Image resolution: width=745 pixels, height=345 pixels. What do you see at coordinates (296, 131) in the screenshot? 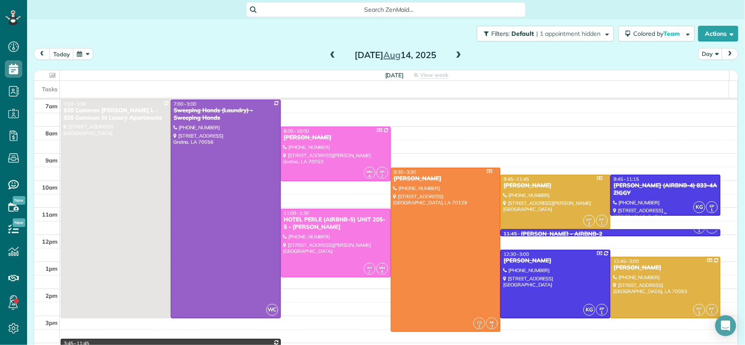
I see `span: 8:00 - 10:00` at bounding box center [296, 131].